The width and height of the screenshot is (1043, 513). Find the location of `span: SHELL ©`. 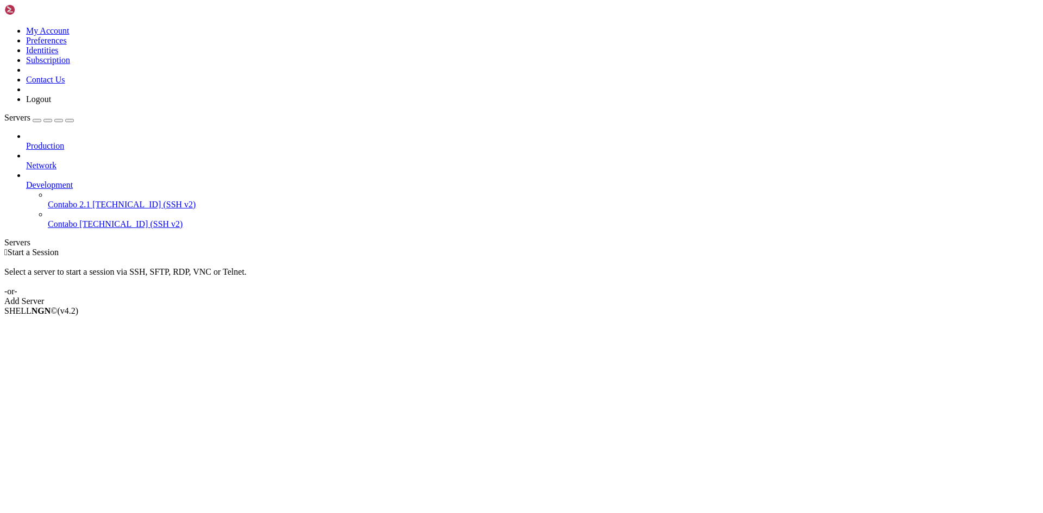

span: SHELL © is located at coordinates (41, 311).